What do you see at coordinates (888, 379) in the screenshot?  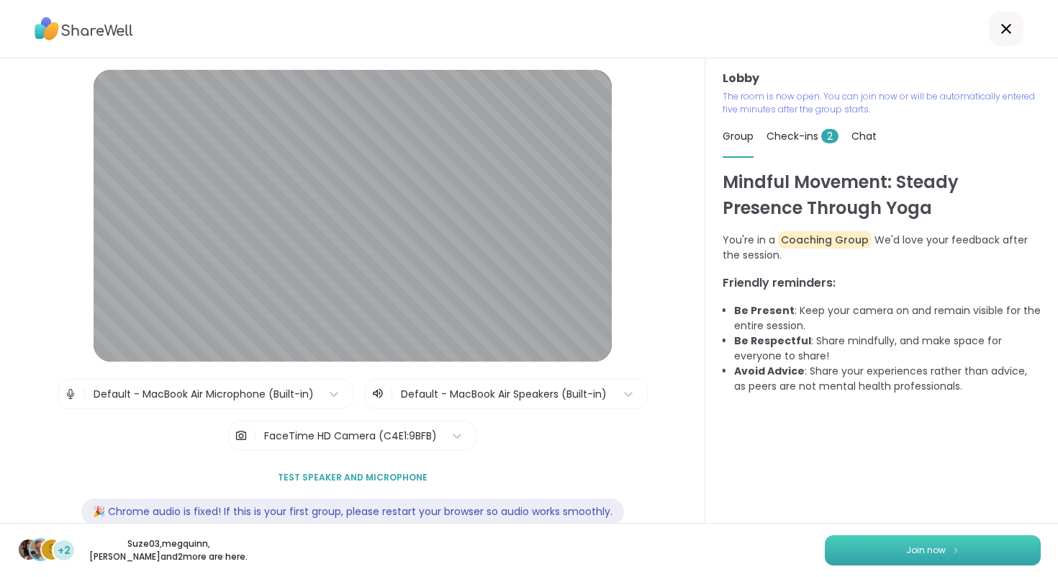 I see `li: : Share your experiences rather than advice, as peers are not mental health professionals.` at bounding box center [888, 379].